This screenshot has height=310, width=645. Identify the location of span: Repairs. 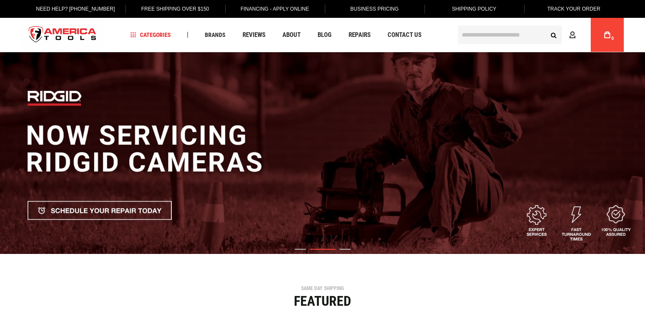
(360, 35).